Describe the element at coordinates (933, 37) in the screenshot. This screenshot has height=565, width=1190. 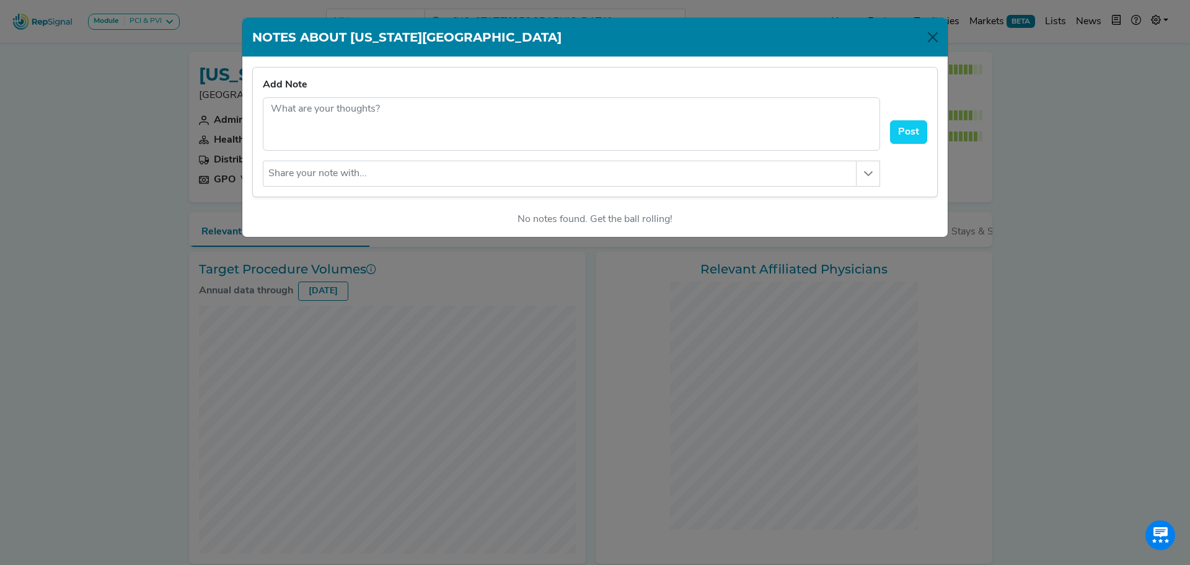
I see `button: Close` at that location.